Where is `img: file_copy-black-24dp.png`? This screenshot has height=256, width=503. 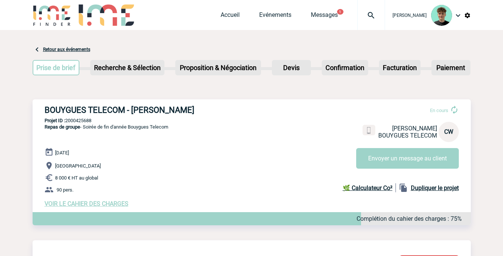
img: file_copy-black-24dp.png is located at coordinates (404, 188).